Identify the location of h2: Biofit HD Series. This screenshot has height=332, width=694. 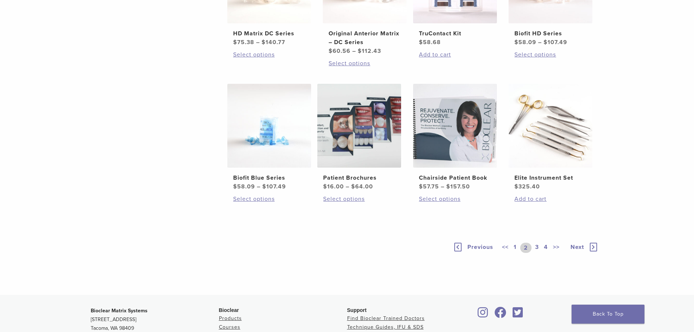
(550, 34).